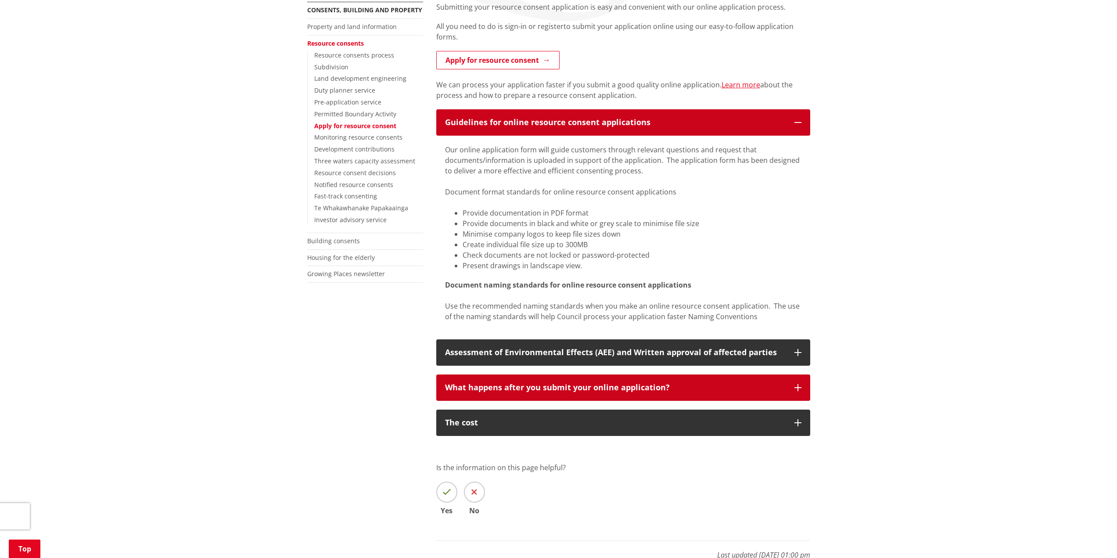 This screenshot has height=558, width=1117. What do you see at coordinates (358, 137) in the screenshot?
I see `a: Monitoring resource consents` at bounding box center [358, 137].